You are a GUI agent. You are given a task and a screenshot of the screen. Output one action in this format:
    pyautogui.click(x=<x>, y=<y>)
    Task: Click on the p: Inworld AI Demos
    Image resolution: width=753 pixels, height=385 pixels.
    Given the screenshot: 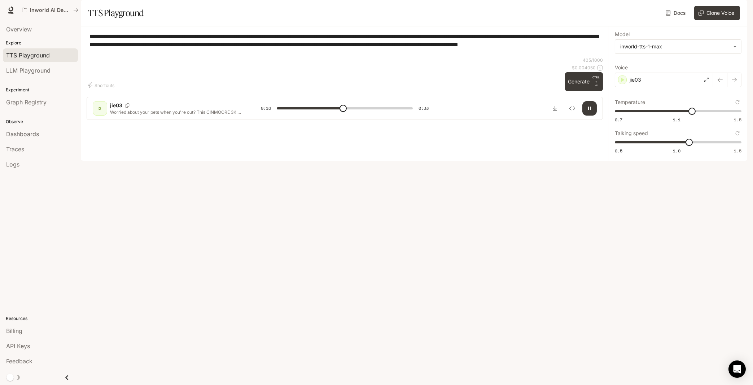 What is the action you would take?
    pyautogui.click(x=50, y=10)
    